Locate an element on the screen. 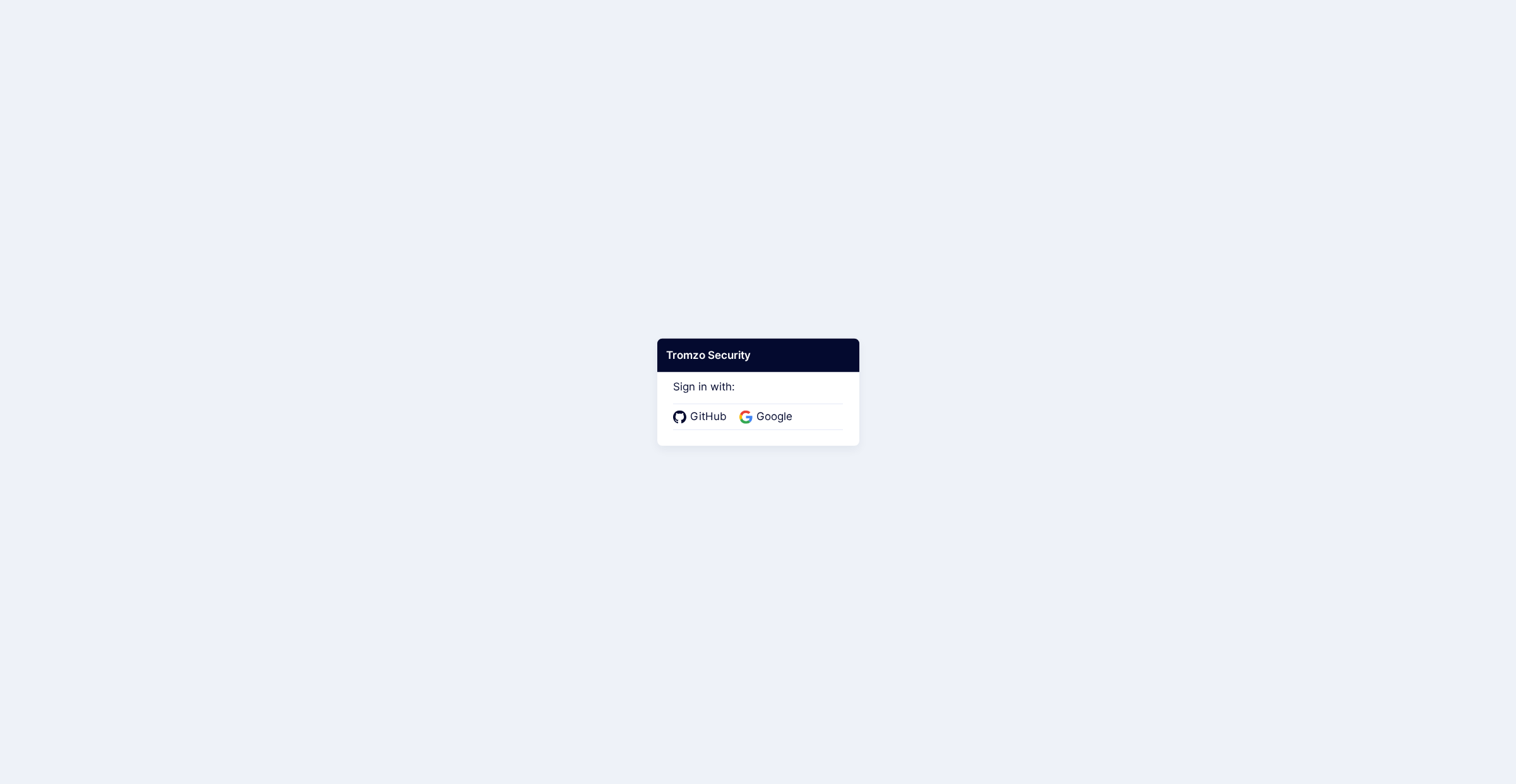 This screenshot has height=784, width=1516. a: GitHub is located at coordinates (702, 417).